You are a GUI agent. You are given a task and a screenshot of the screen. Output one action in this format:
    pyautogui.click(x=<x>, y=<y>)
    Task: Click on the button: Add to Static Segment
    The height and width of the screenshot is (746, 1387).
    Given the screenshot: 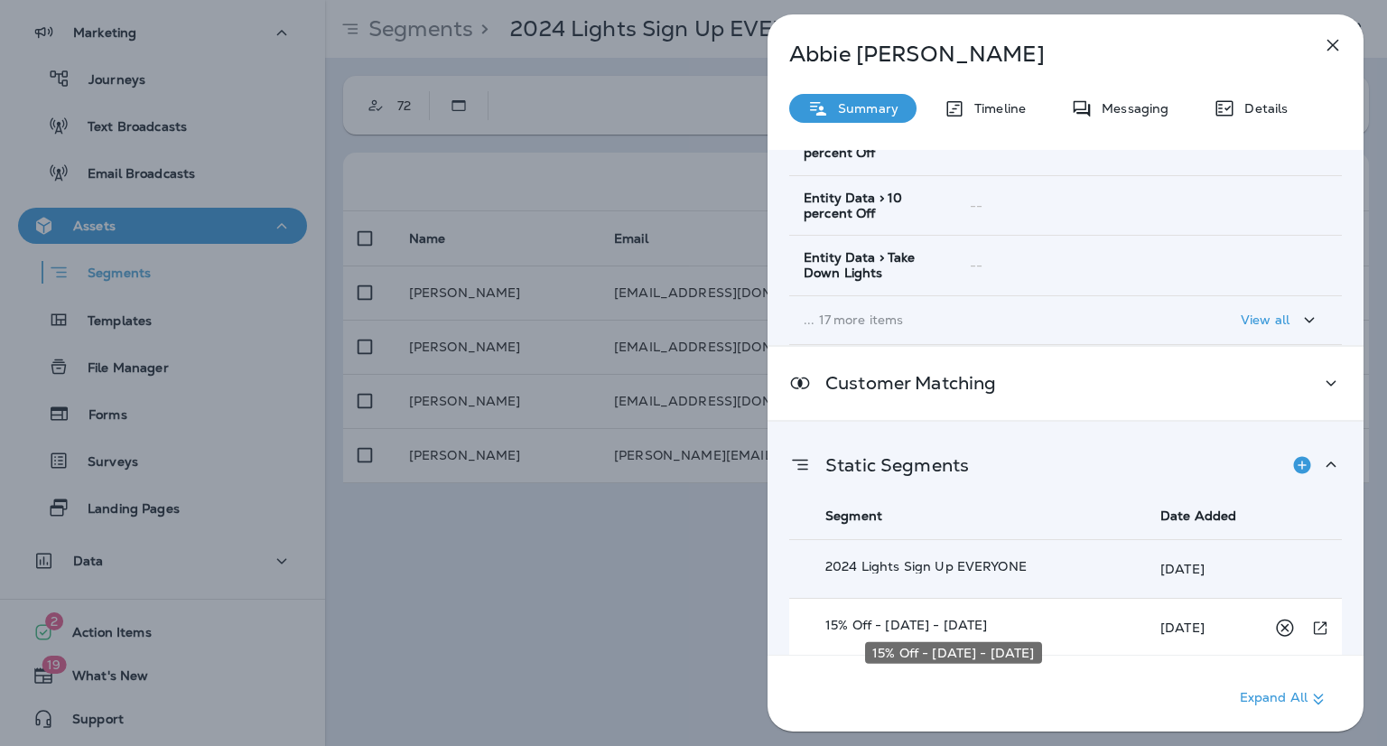 What is the action you would take?
    pyautogui.click(x=1303, y=465)
    